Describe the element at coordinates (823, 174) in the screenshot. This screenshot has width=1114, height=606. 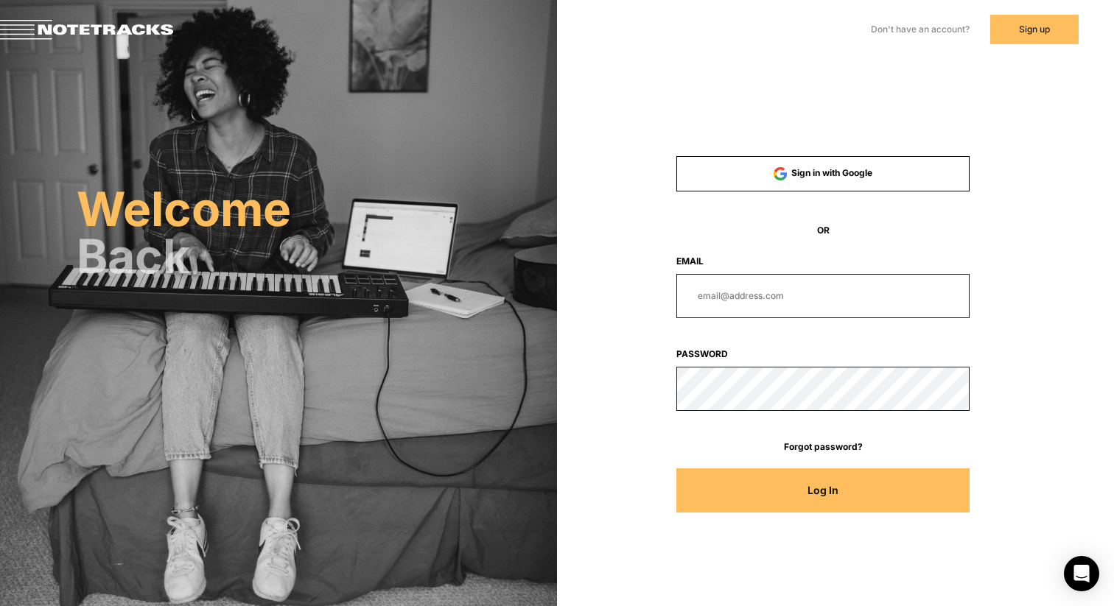
I see `button: Sign in with Google` at that location.